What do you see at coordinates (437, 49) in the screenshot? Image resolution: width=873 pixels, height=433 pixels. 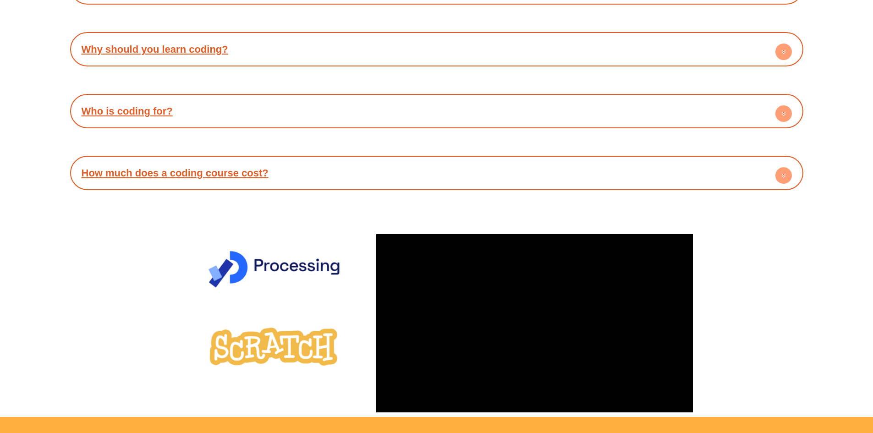 I see `div: Why should you learn coding?` at bounding box center [437, 49].